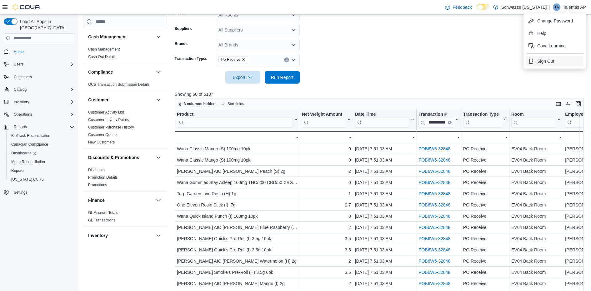  I want to click on div: Wana Gummies Stay Asleep 100mg THC/200 CBD/50 CBG/50 CBN, so click(237, 183).